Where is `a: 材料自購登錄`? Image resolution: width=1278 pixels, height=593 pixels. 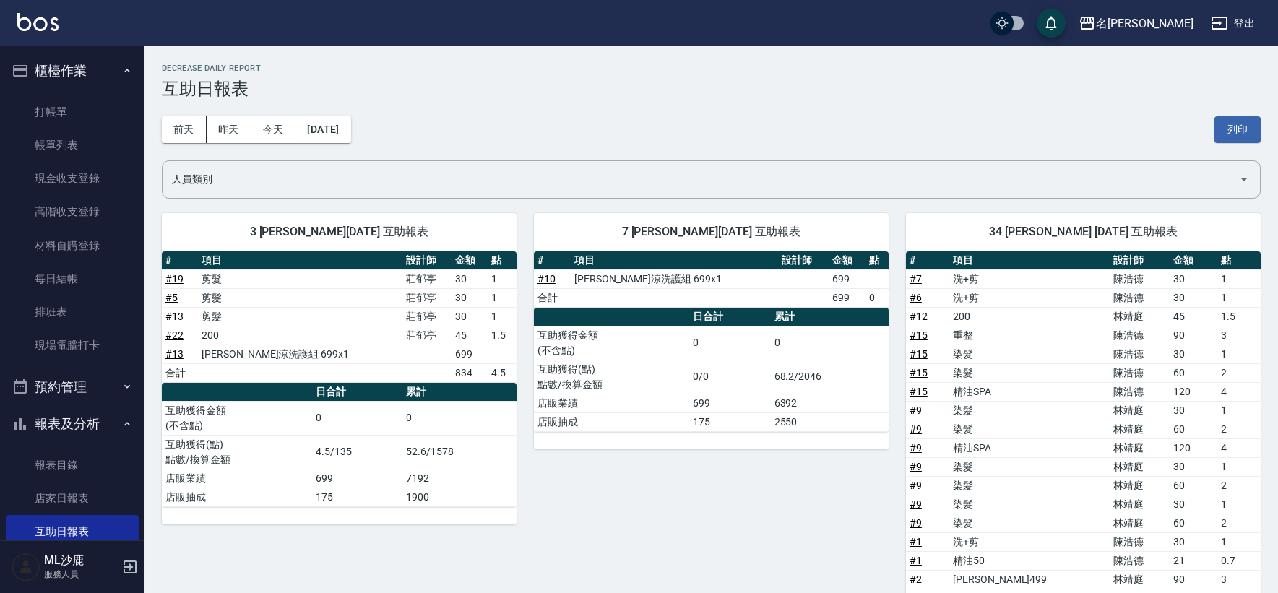 a: 材料自購登錄 is located at coordinates (72, 246).